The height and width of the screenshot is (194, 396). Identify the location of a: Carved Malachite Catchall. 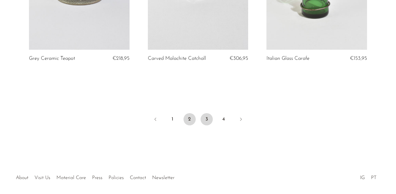
(177, 59).